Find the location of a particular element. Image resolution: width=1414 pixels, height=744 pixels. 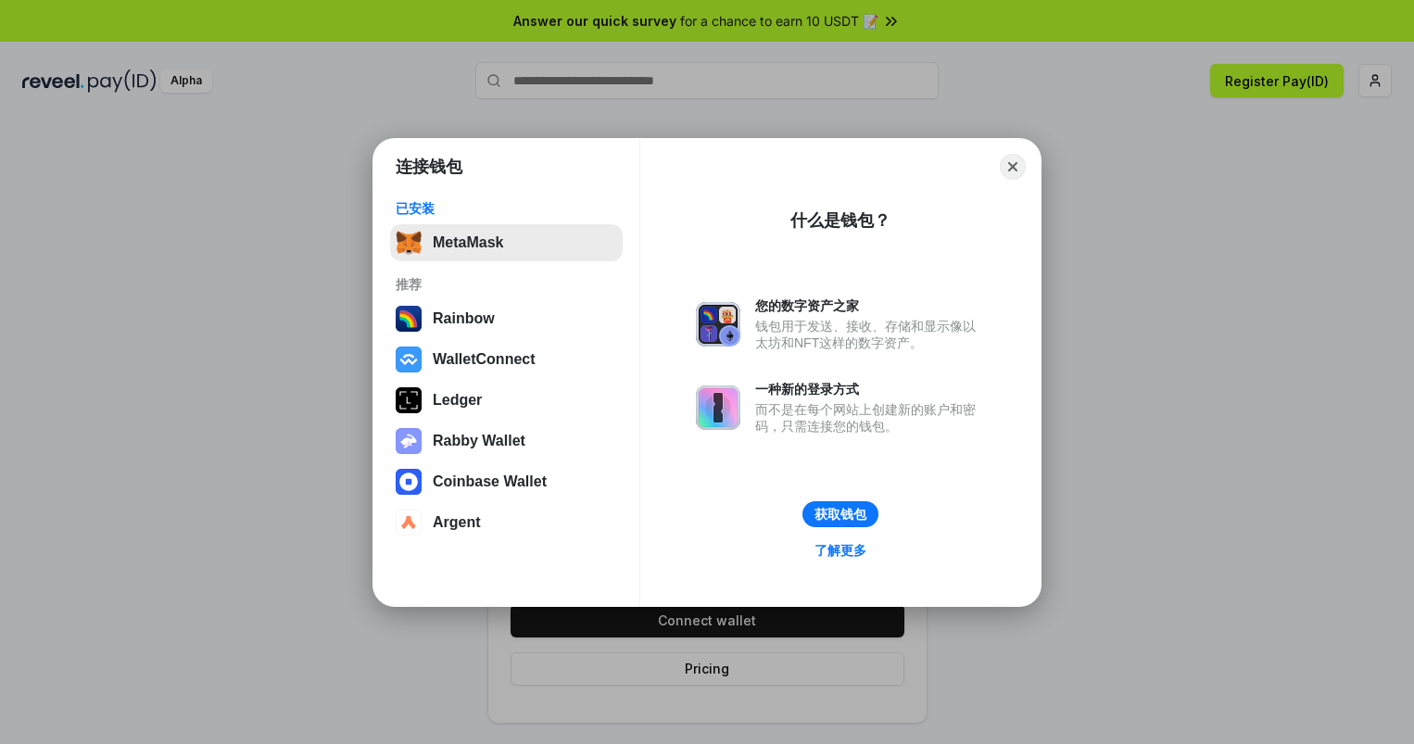

div: Rabby Wallet is located at coordinates (479, 441).